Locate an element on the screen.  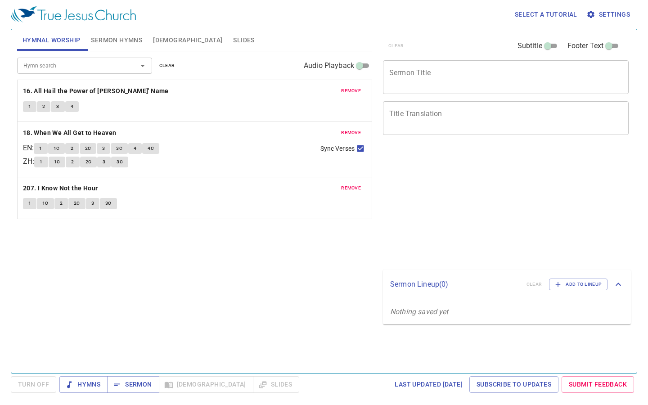
span: Slides is located at coordinates (244, 40).